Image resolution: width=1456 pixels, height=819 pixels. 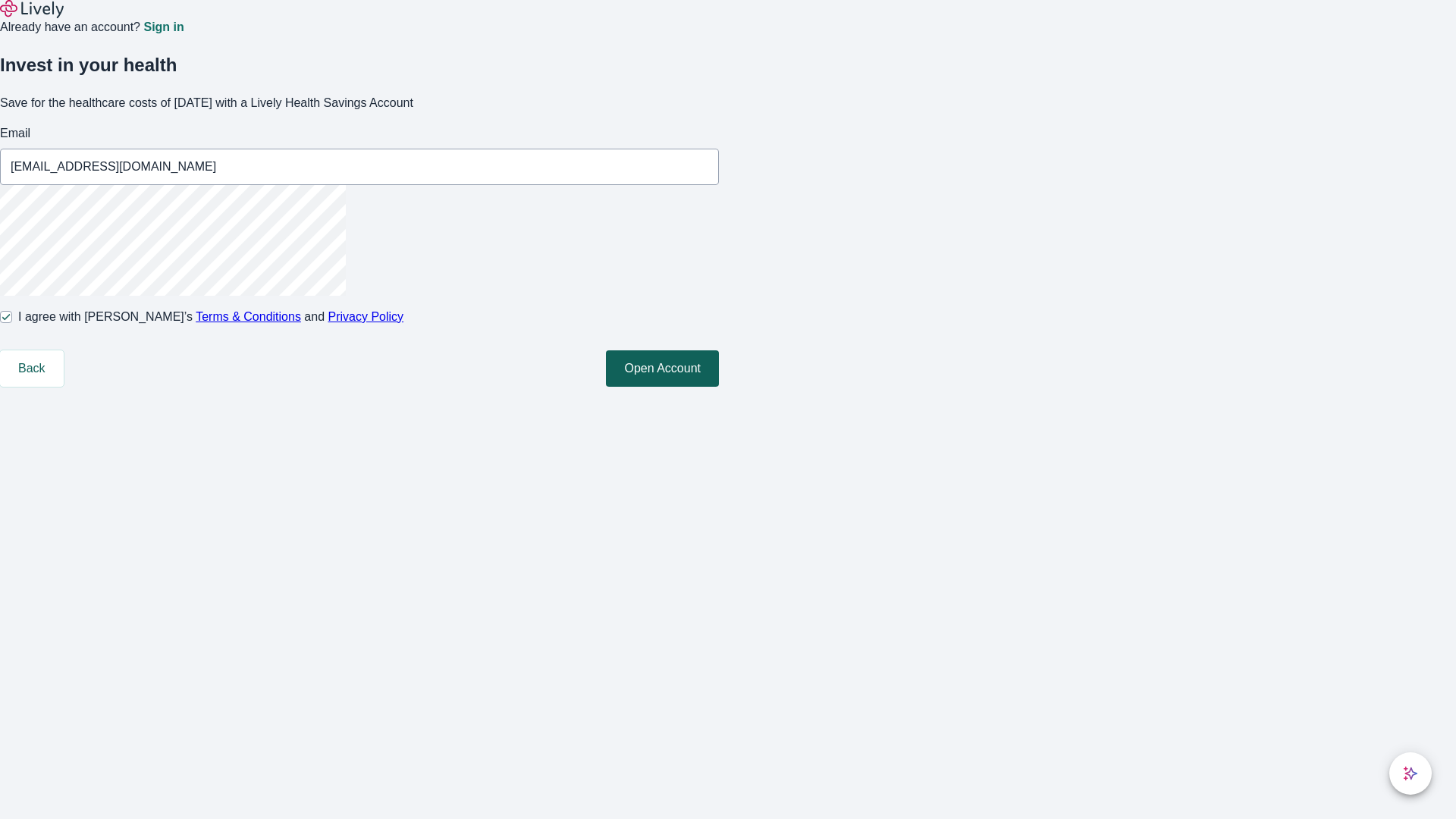 What do you see at coordinates (366, 317) in the screenshot?
I see `a: Privacy Policy` at bounding box center [366, 317].